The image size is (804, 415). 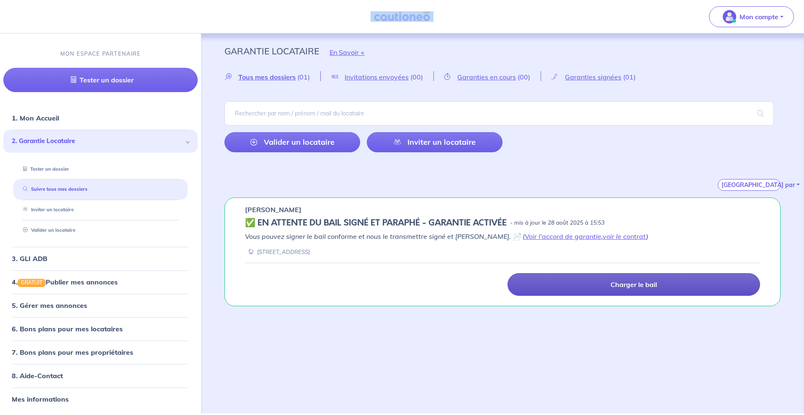 What do you see at coordinates (100, 210) in the screenshot?
I see `div: Inviter un locataire` at bounding box center [100, 210].